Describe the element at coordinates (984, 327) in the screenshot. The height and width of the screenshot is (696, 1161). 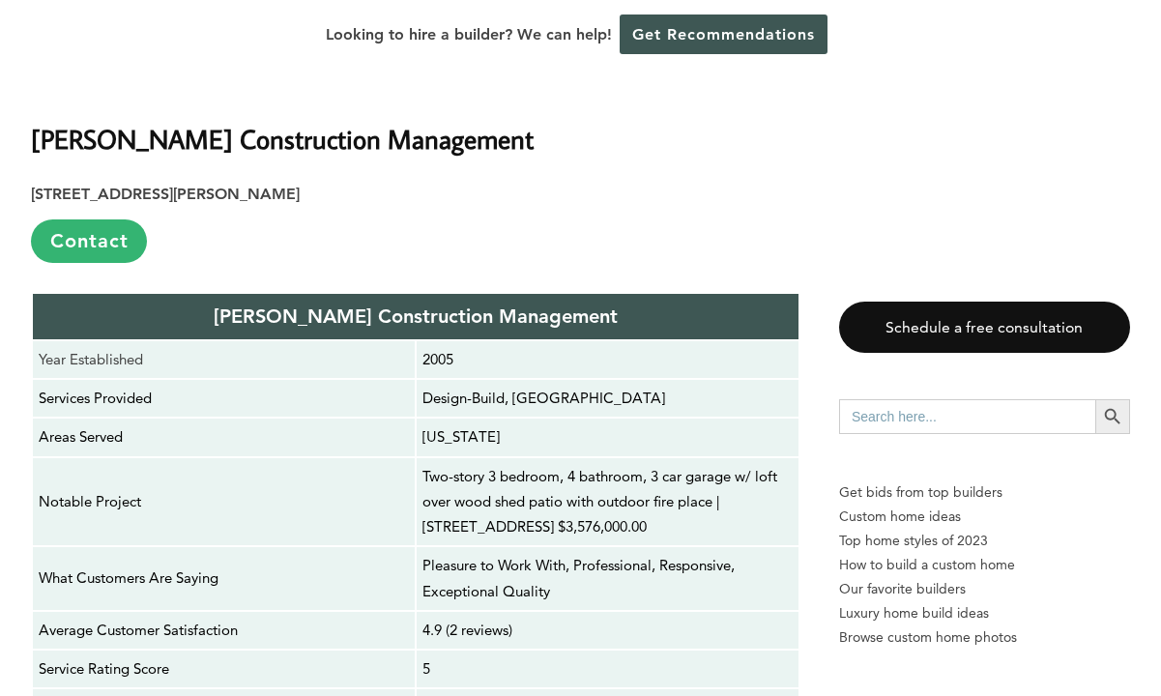
I see `a: Schedule a free consultation` at that location.